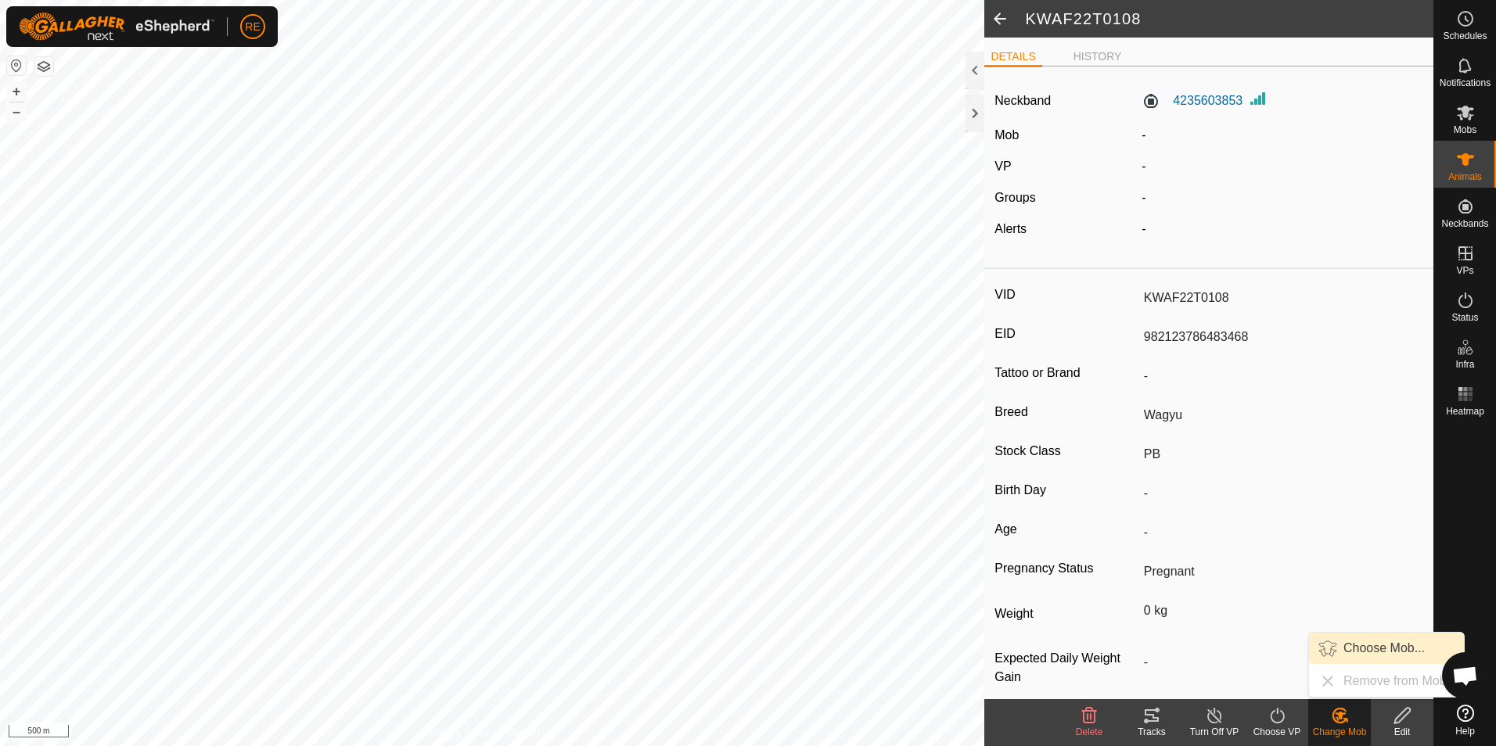 The height and width of the screenshot is (746, 1496). I want to click on label: Neckband, so click(1023, 101).